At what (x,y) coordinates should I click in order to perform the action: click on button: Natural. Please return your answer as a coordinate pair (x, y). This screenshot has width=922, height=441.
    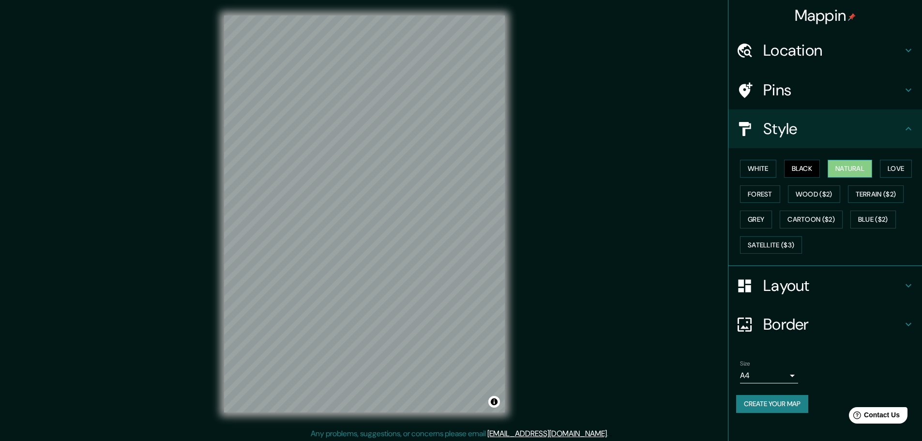
    Looking at the image, I should click on (850, 168).